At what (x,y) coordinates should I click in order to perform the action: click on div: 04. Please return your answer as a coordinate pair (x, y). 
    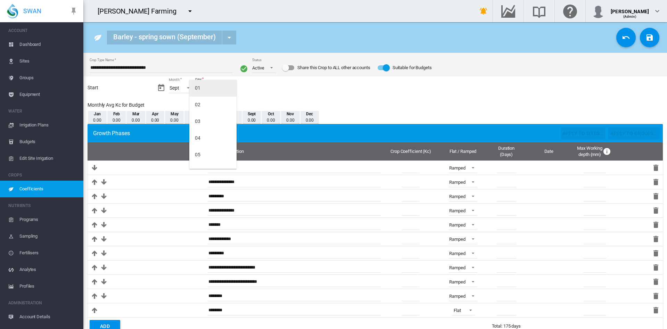
    Looking at the image, I should click on (198, 138).